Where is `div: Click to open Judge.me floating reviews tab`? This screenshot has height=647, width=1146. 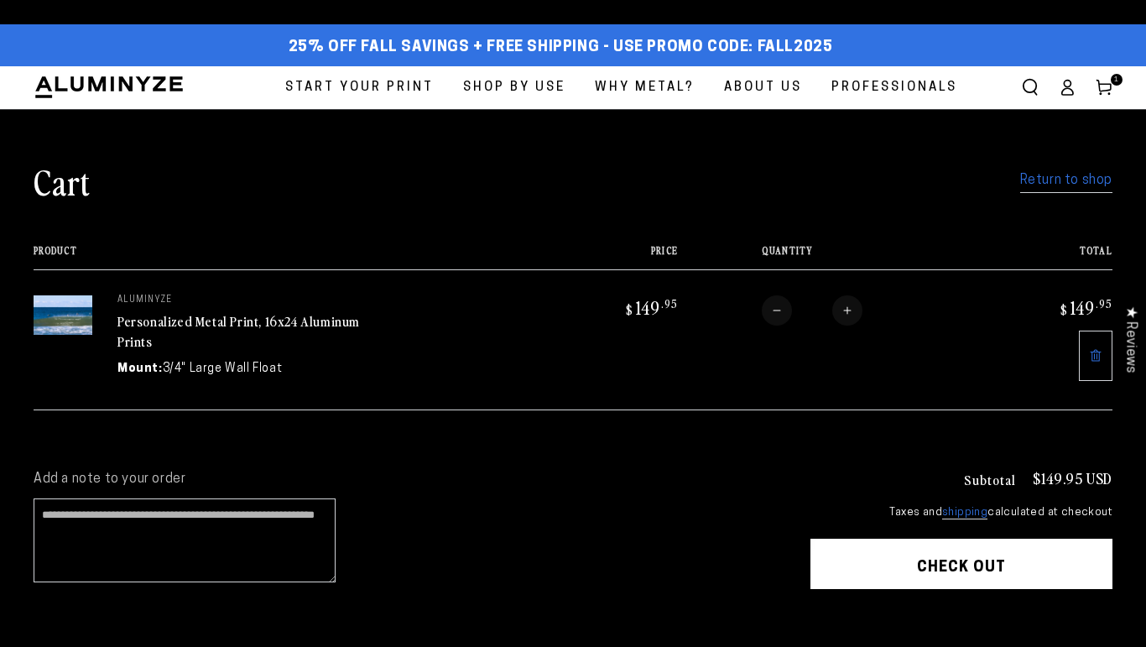
div: Click to open Judge.me floating reviews tab is located at coordinates (1130, 339).